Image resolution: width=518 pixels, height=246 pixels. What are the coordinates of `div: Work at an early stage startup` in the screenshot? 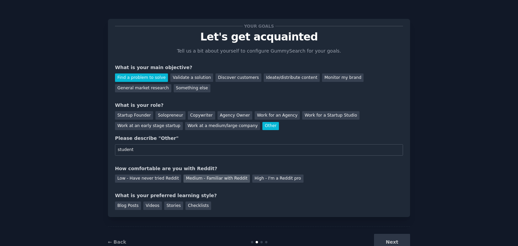 It's located at (149, 126).